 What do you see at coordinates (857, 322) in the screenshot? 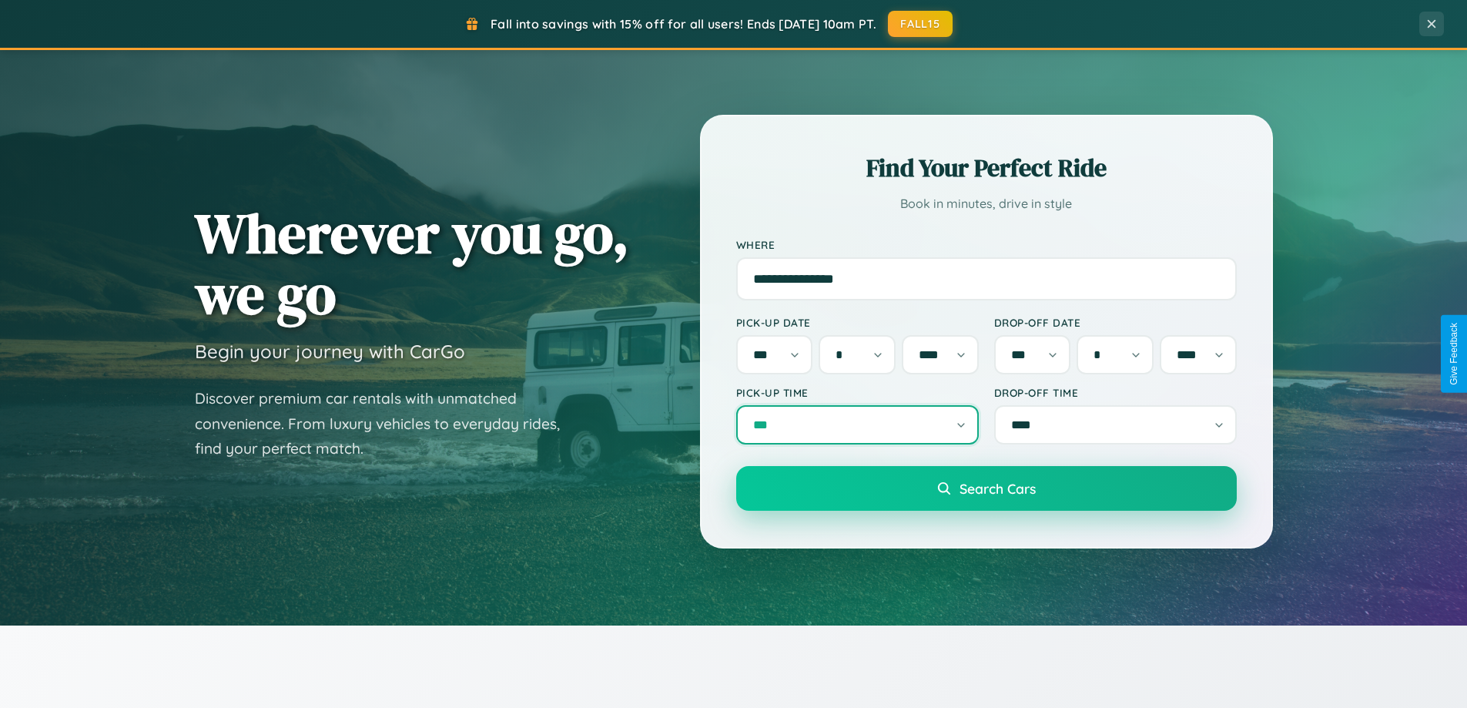
I see `label: Pick-up Date` at bounding box center [857, 322].